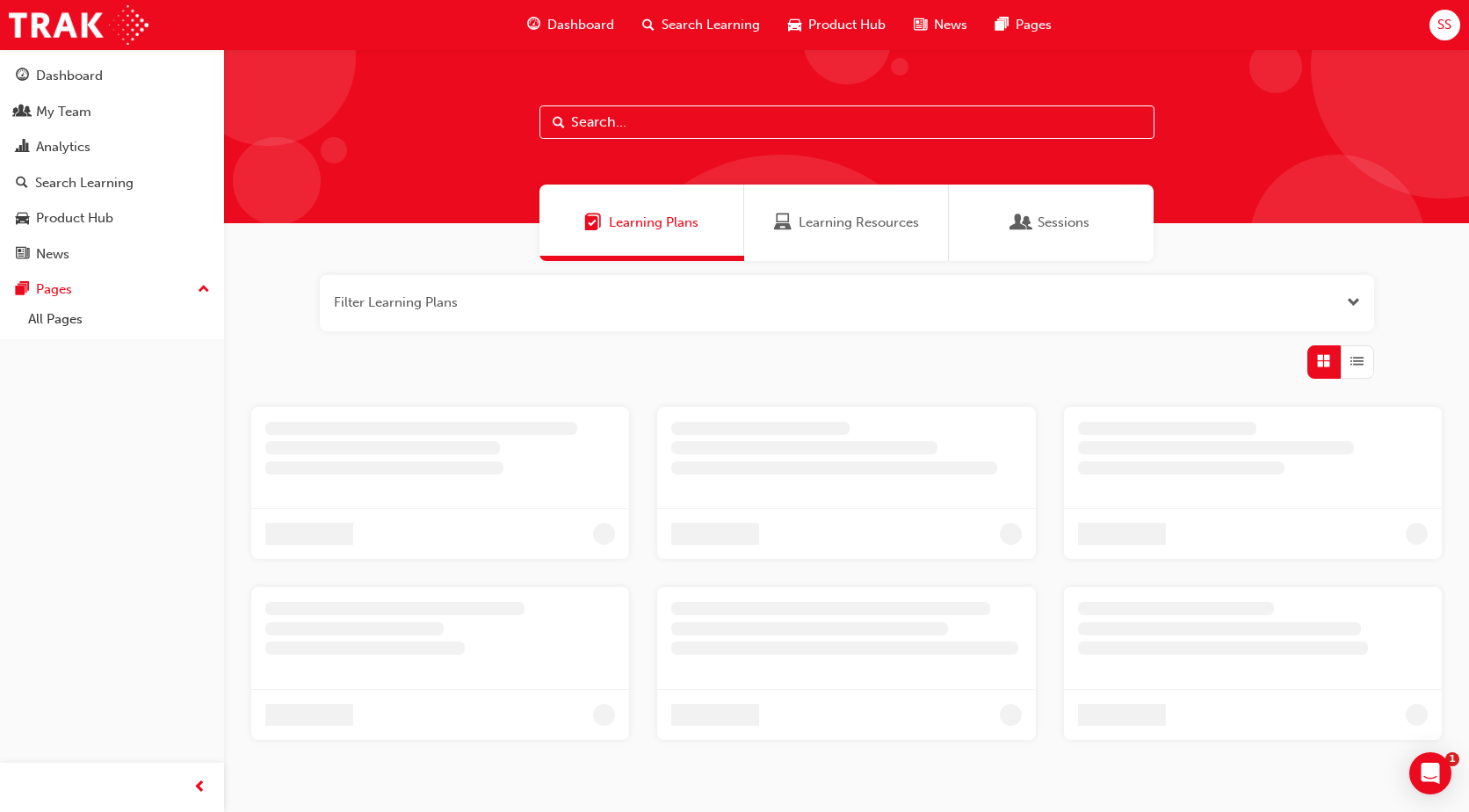 The image size is (1469, 812). What do you see at coordinates (118, 319) in the screenshot?
I see `a: All Pages` at bounding box center [118, 319].